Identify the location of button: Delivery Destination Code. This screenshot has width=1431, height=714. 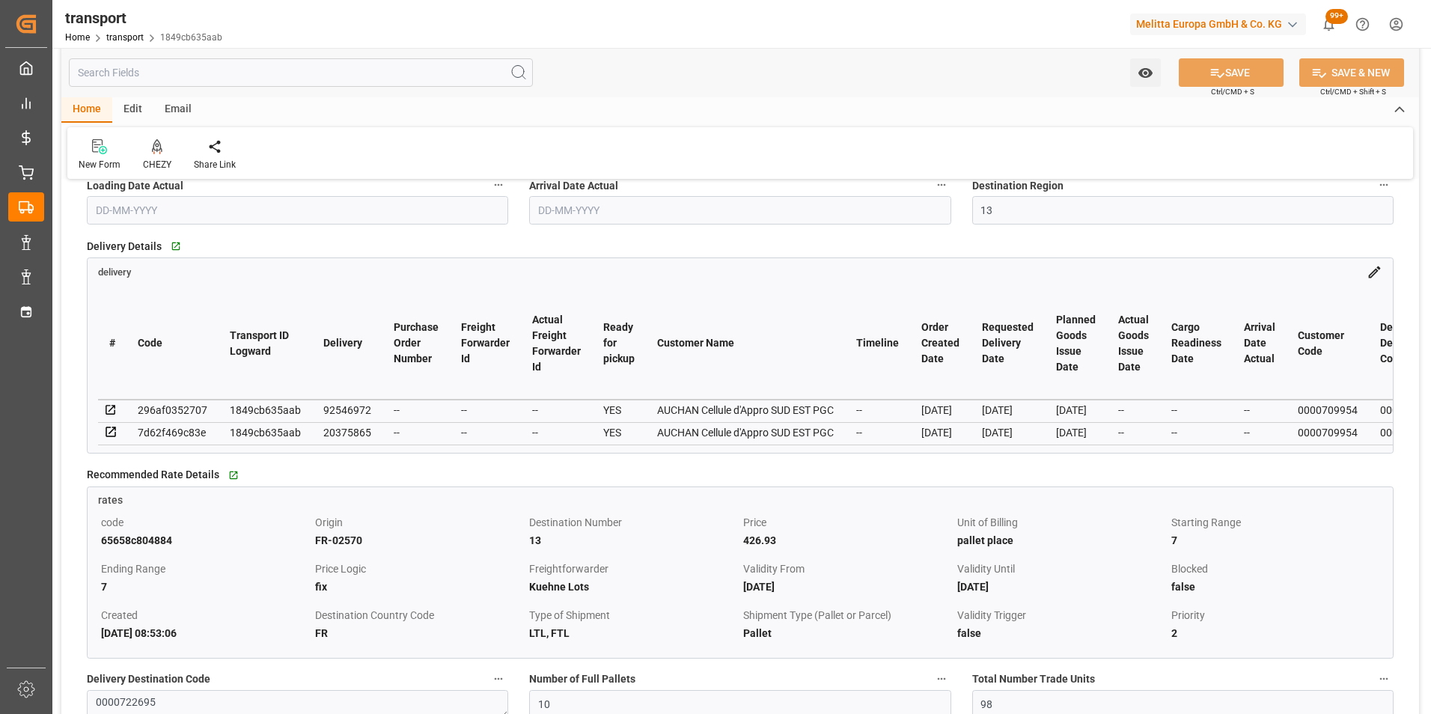
(498, 679).